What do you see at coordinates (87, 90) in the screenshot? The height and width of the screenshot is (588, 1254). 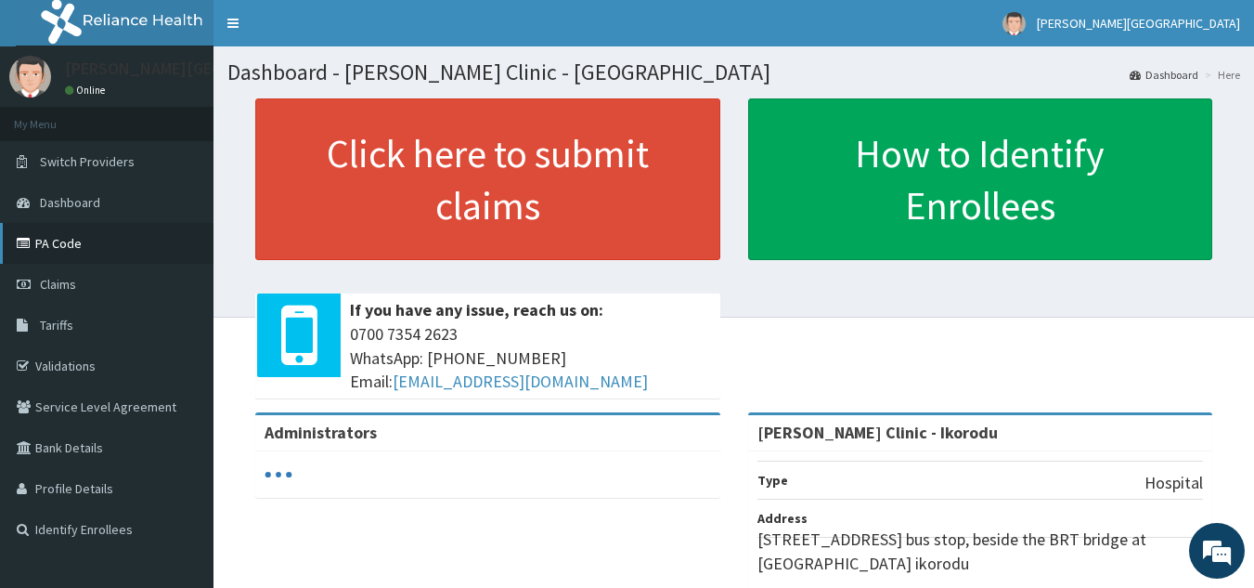 I see `a: Online` at bounding box center [87, 90].